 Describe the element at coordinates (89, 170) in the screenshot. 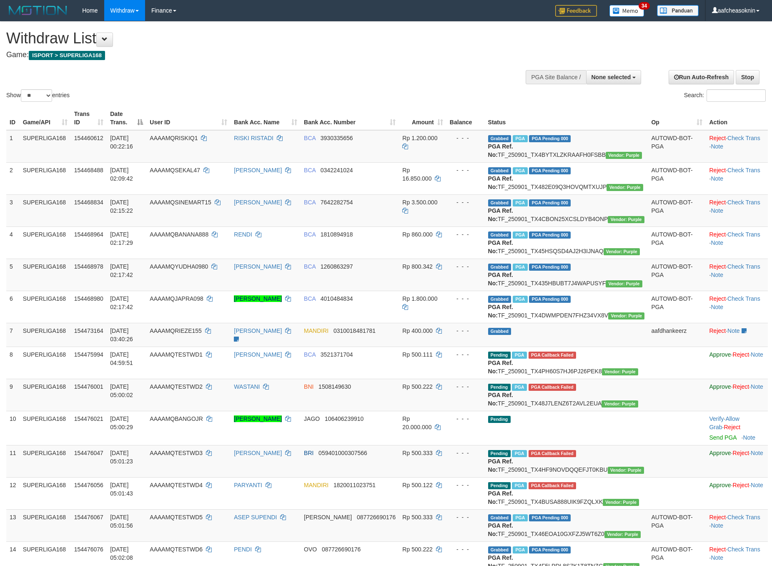

I see `span: 154468488` at that location.